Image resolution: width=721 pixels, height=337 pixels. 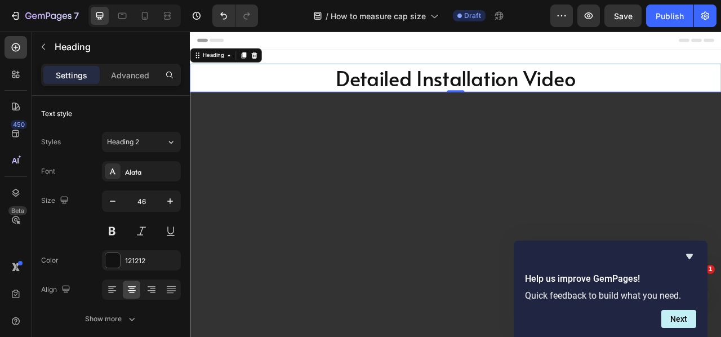 I want to click on div: Beta, so click(x=17, y=211).